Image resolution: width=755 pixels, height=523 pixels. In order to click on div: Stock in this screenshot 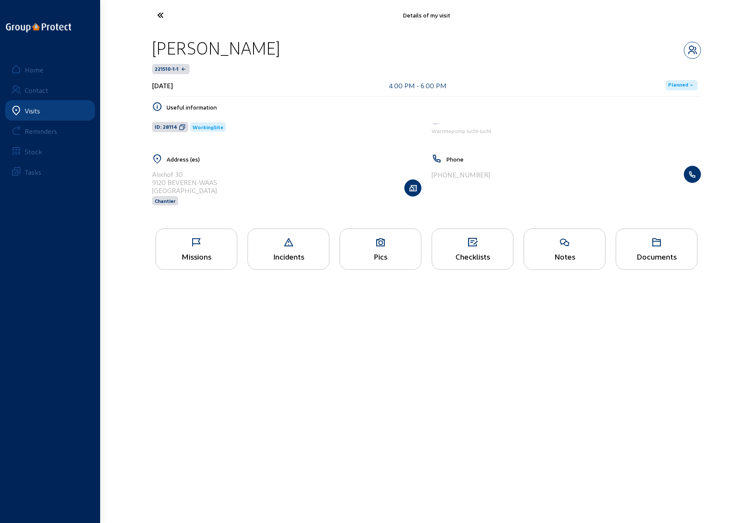, I will do `click(33, 151)`.